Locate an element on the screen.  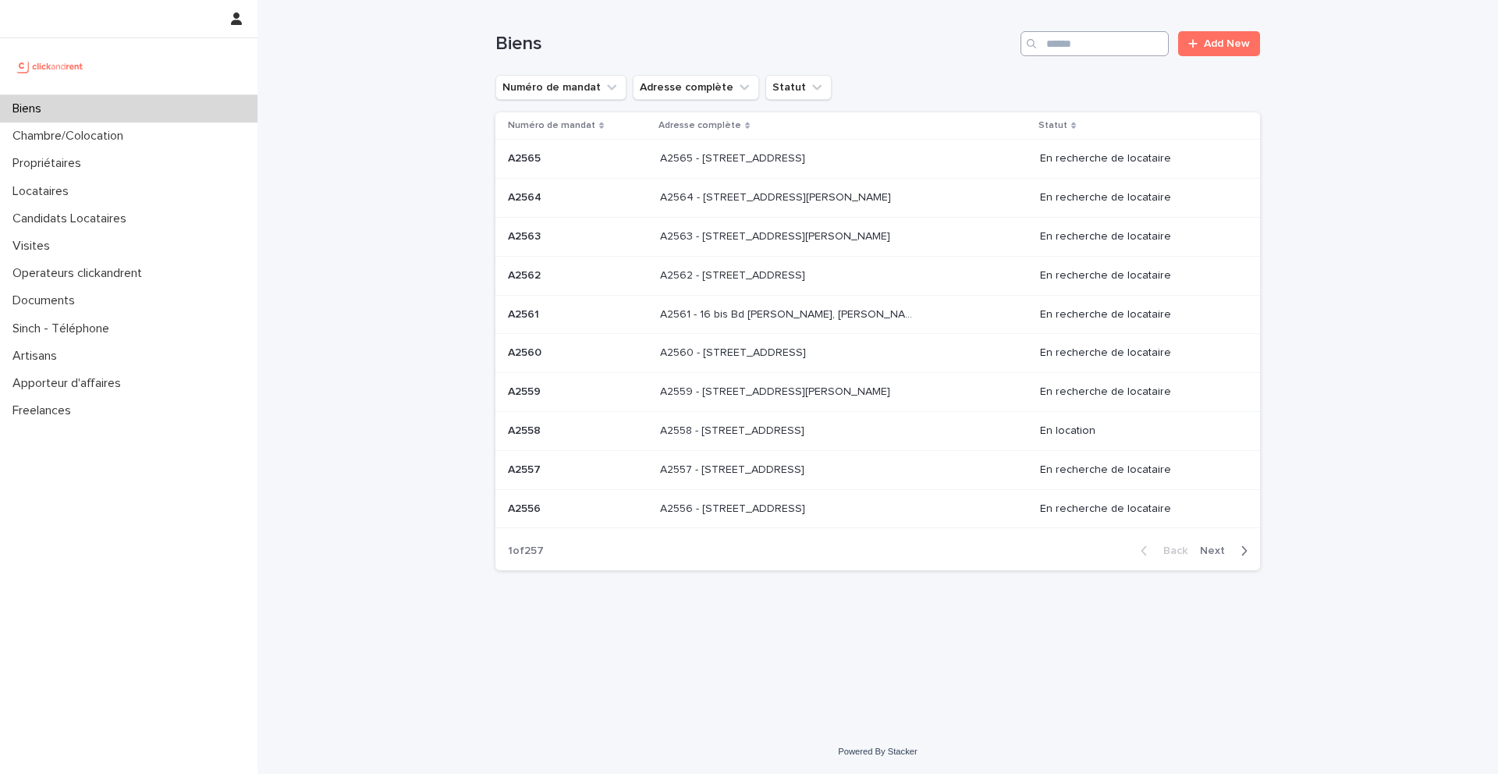
p: Documents is located at coordinates (47, 300).